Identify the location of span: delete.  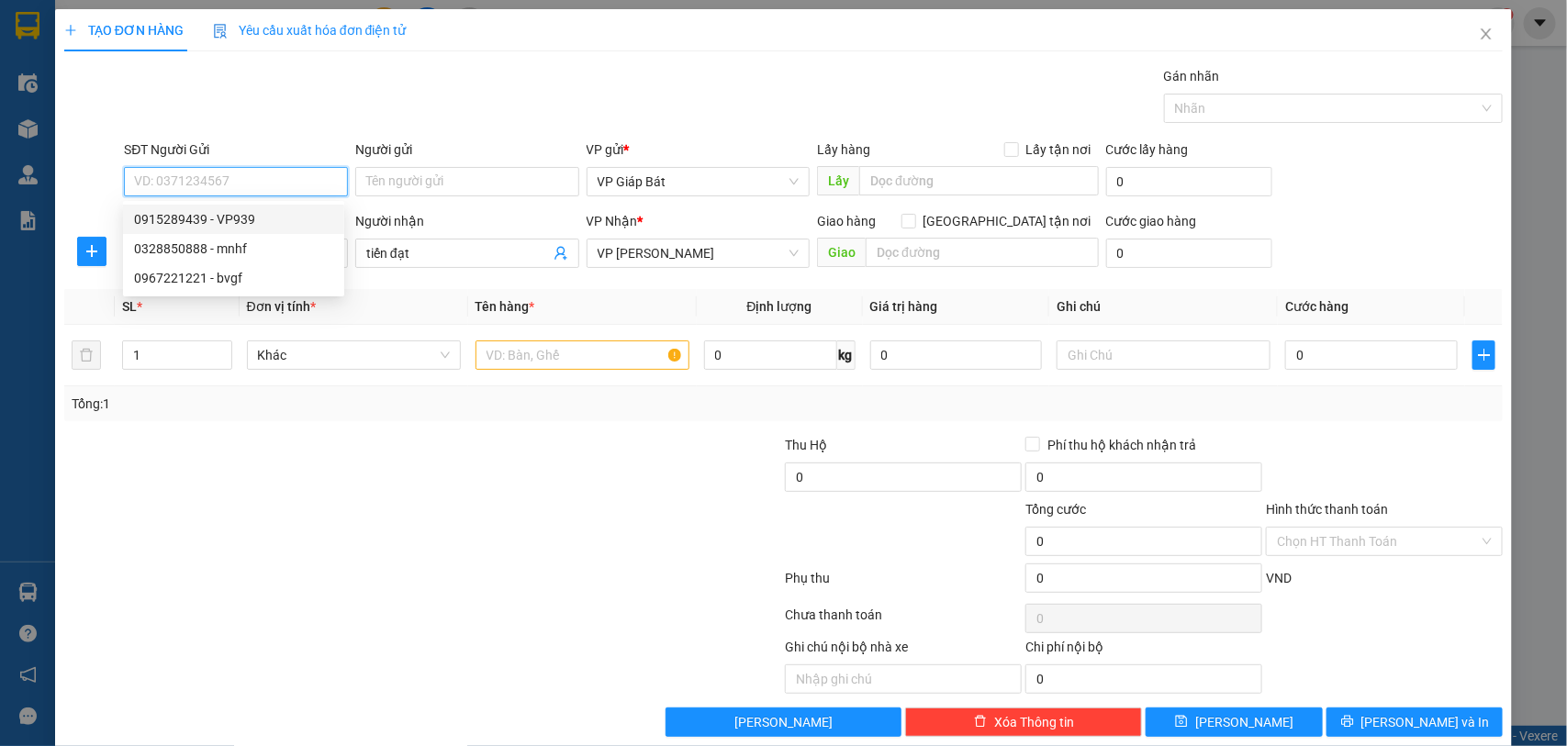
(980, 722).